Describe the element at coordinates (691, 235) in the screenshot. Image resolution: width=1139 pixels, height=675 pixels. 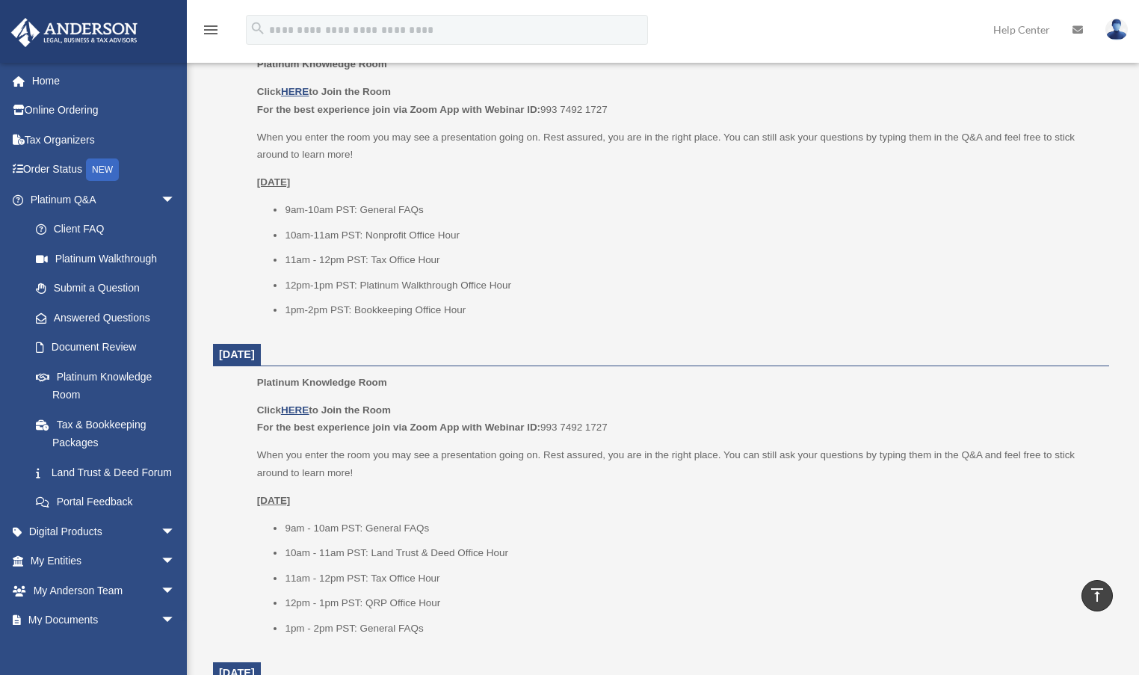
I see `li: 10am-11am PST: Nonprofit Office Hour` at that location.